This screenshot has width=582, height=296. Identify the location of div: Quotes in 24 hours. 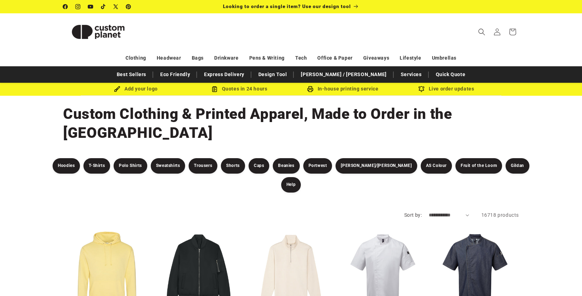
(239, 89).